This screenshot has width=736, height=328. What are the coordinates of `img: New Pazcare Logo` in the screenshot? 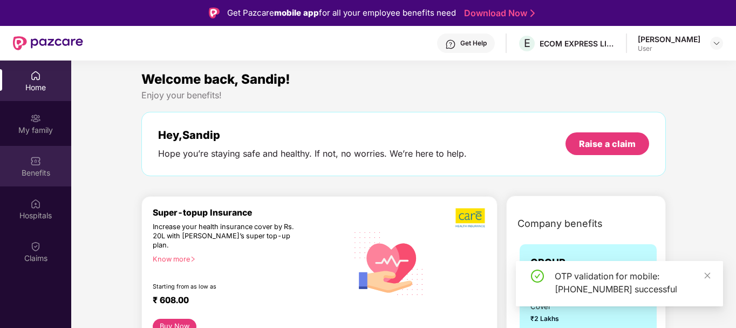 It's located at (48, 43).